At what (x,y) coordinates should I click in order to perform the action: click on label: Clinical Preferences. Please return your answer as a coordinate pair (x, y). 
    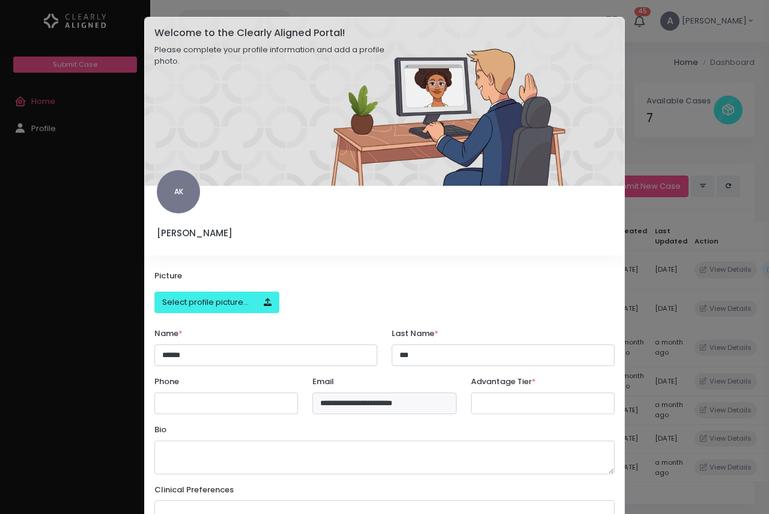
    Looking at the image, I should click on (194, 490).